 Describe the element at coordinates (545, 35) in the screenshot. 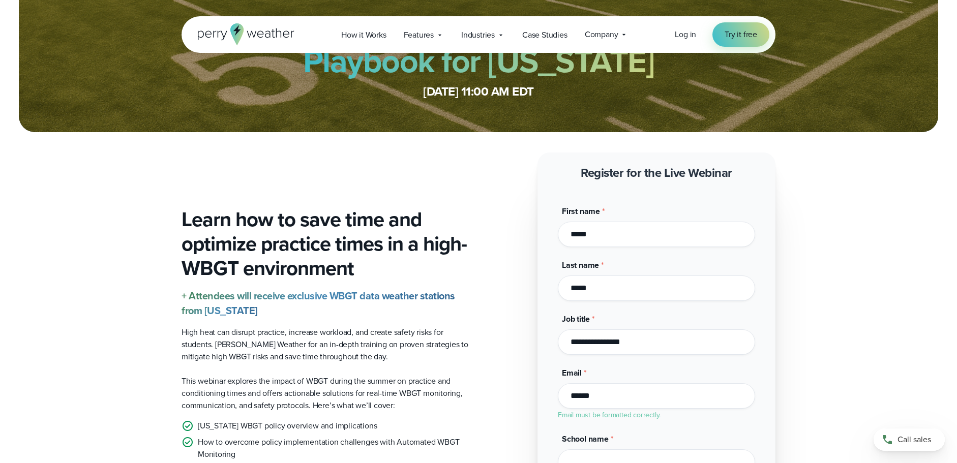

I see `span: Case Studies` at that location.